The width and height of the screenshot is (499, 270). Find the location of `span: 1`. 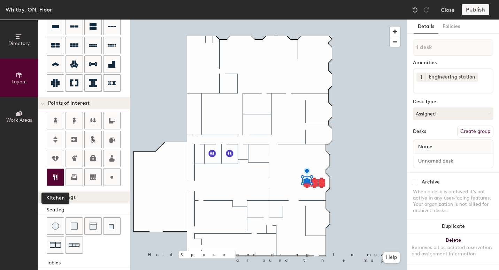

span: 1 is located at coordinates (421, 77).